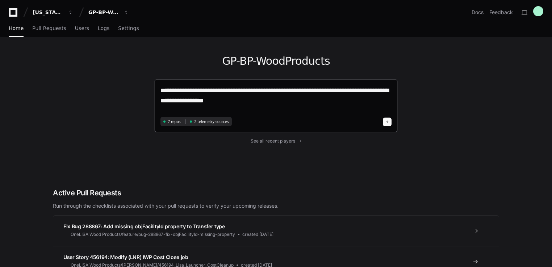 This screenshot has height=267, width=552. I want to click on button: Feedback, so click(501, 12).